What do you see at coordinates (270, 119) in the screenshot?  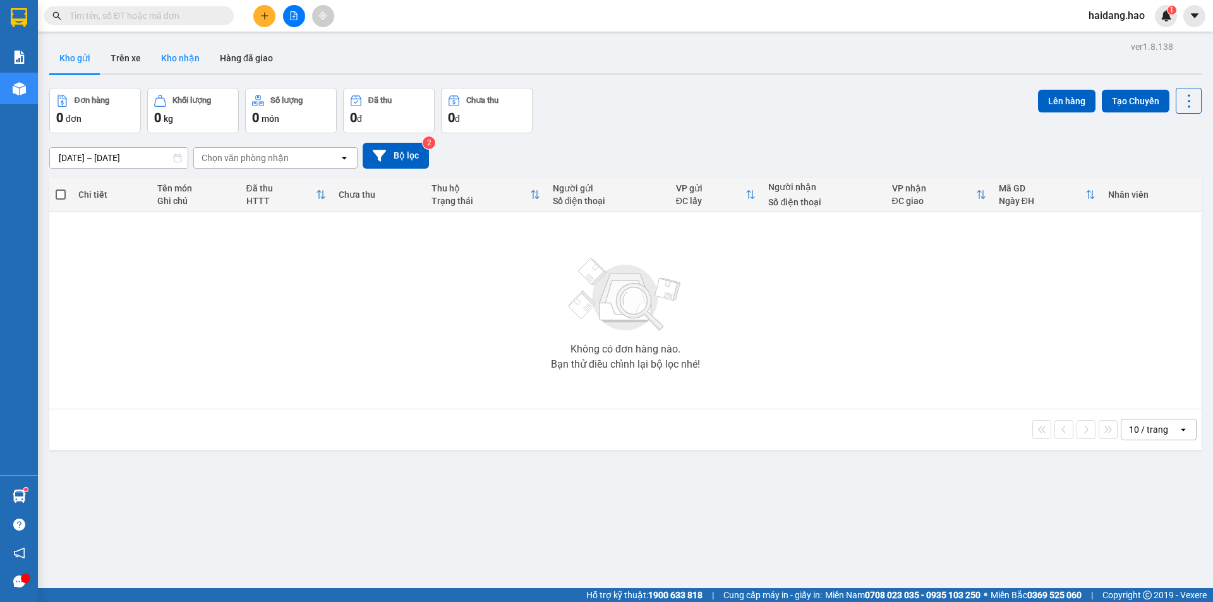 I see `span: món` at bounding box center [270, 119].